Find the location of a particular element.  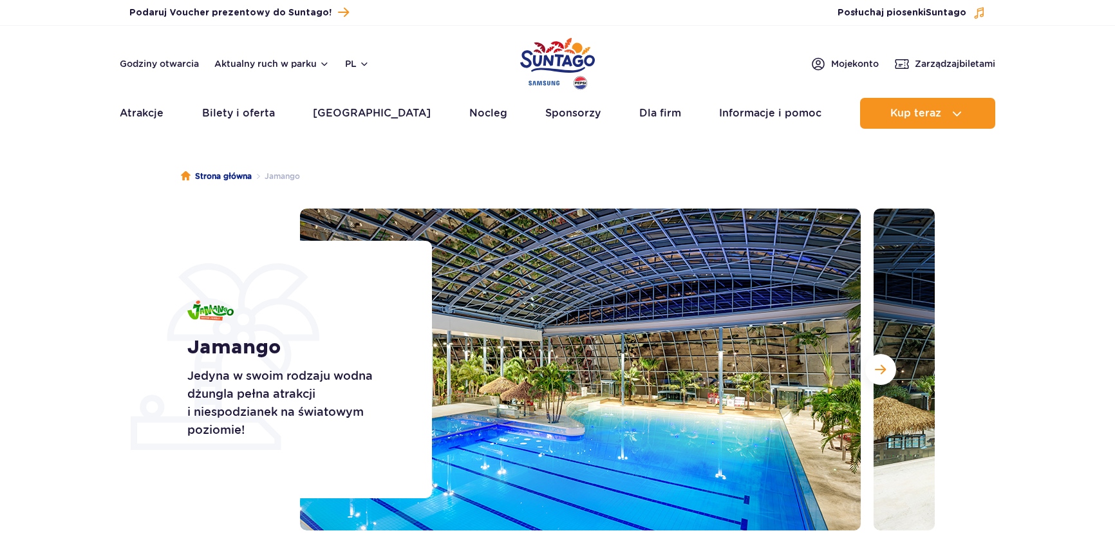

a: Mojekonto is located at coordinates (845, 64).